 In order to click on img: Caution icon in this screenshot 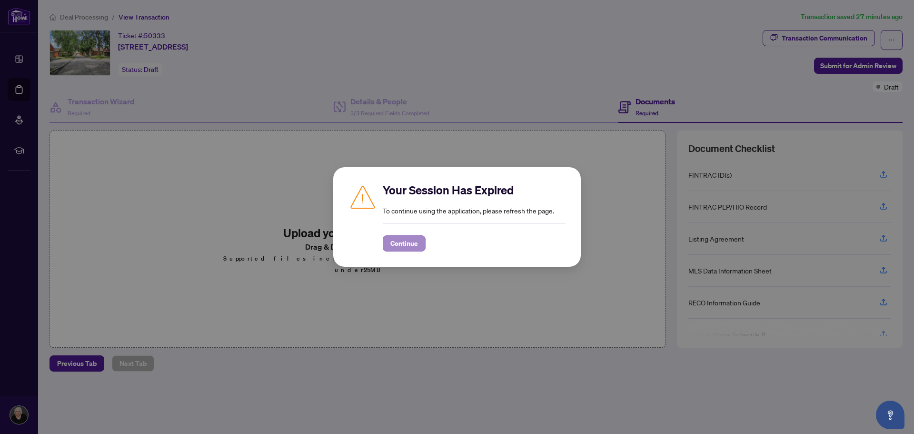, I will do `click(363, 197)`.